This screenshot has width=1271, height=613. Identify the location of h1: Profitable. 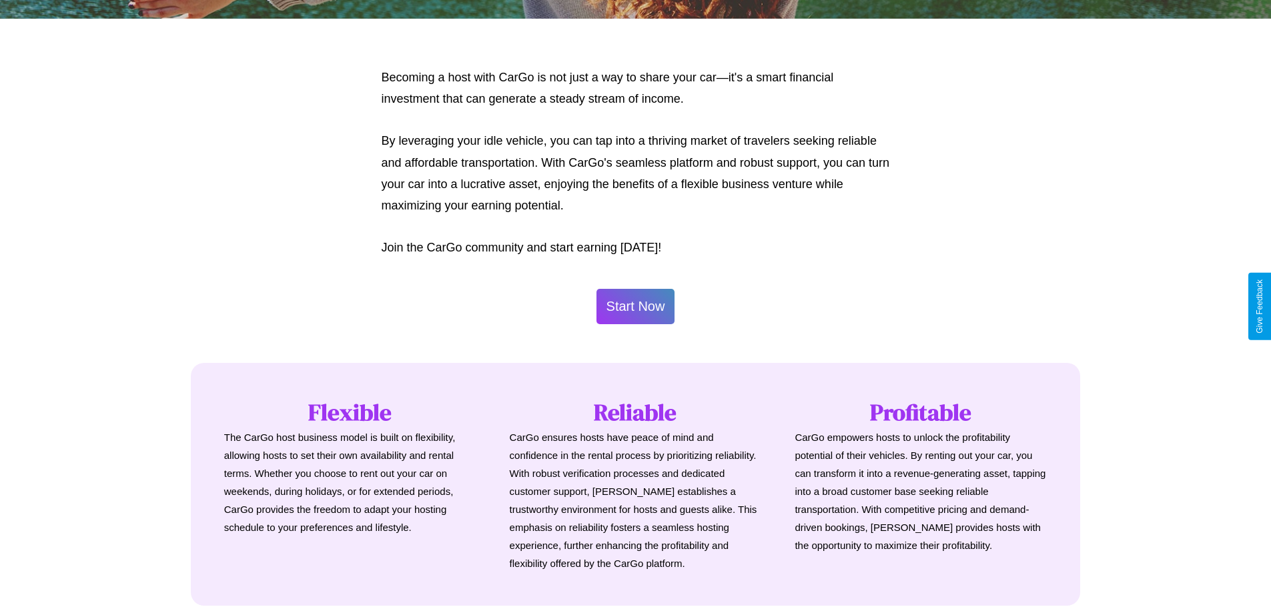
(921, 412).